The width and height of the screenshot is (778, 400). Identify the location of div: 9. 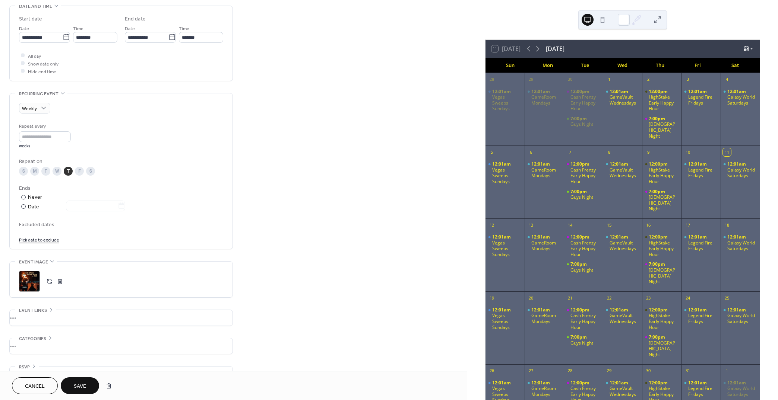
(648, 152).